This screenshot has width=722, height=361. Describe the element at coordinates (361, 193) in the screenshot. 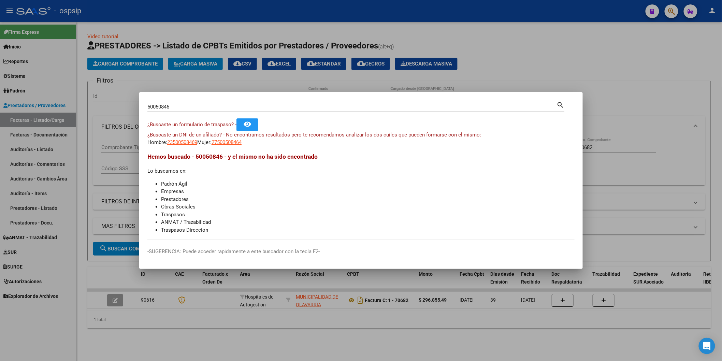

I see `div: Lo buscamos en:` at that location.